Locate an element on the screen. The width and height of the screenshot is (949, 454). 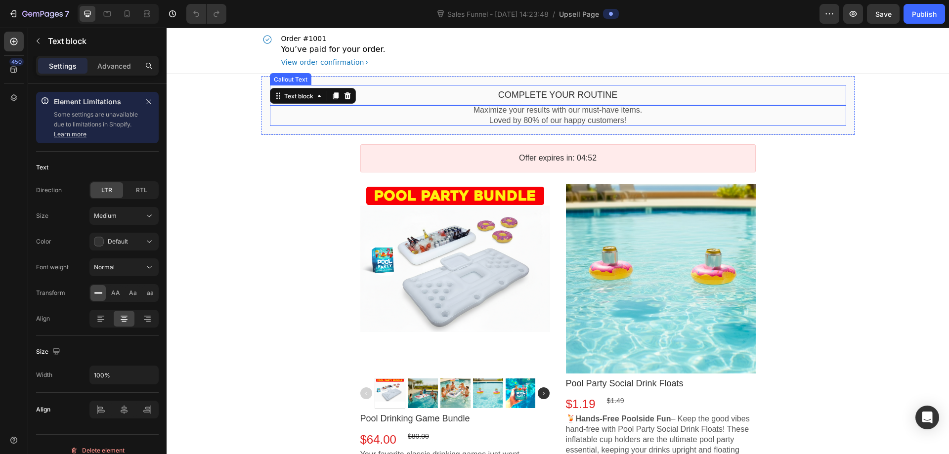
span: Save is located at coordinates (883, 14).